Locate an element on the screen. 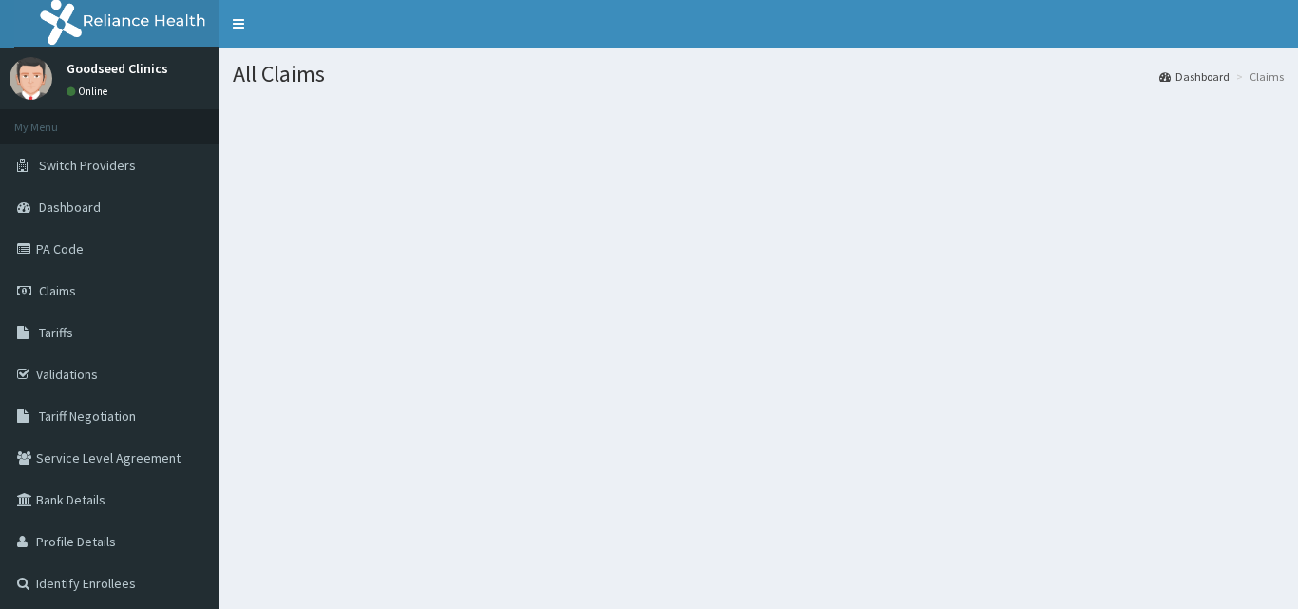  p: Goodseed Clinics is located at coordinates (117, 68).